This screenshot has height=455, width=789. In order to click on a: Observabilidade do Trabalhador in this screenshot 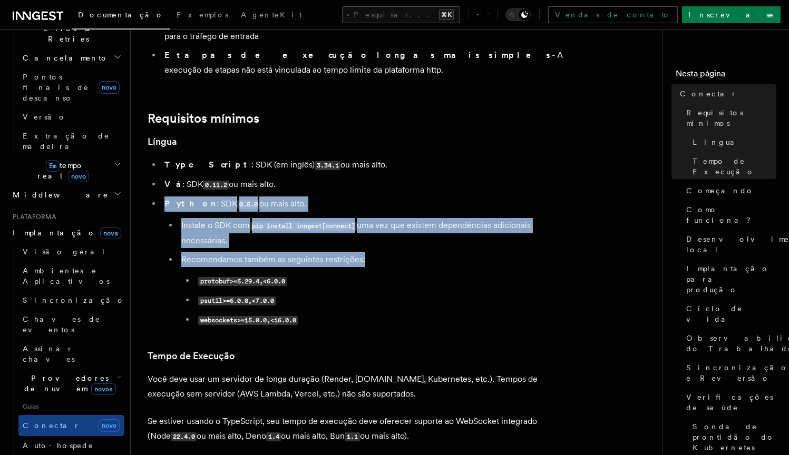, I will do `click(729, 344)`.